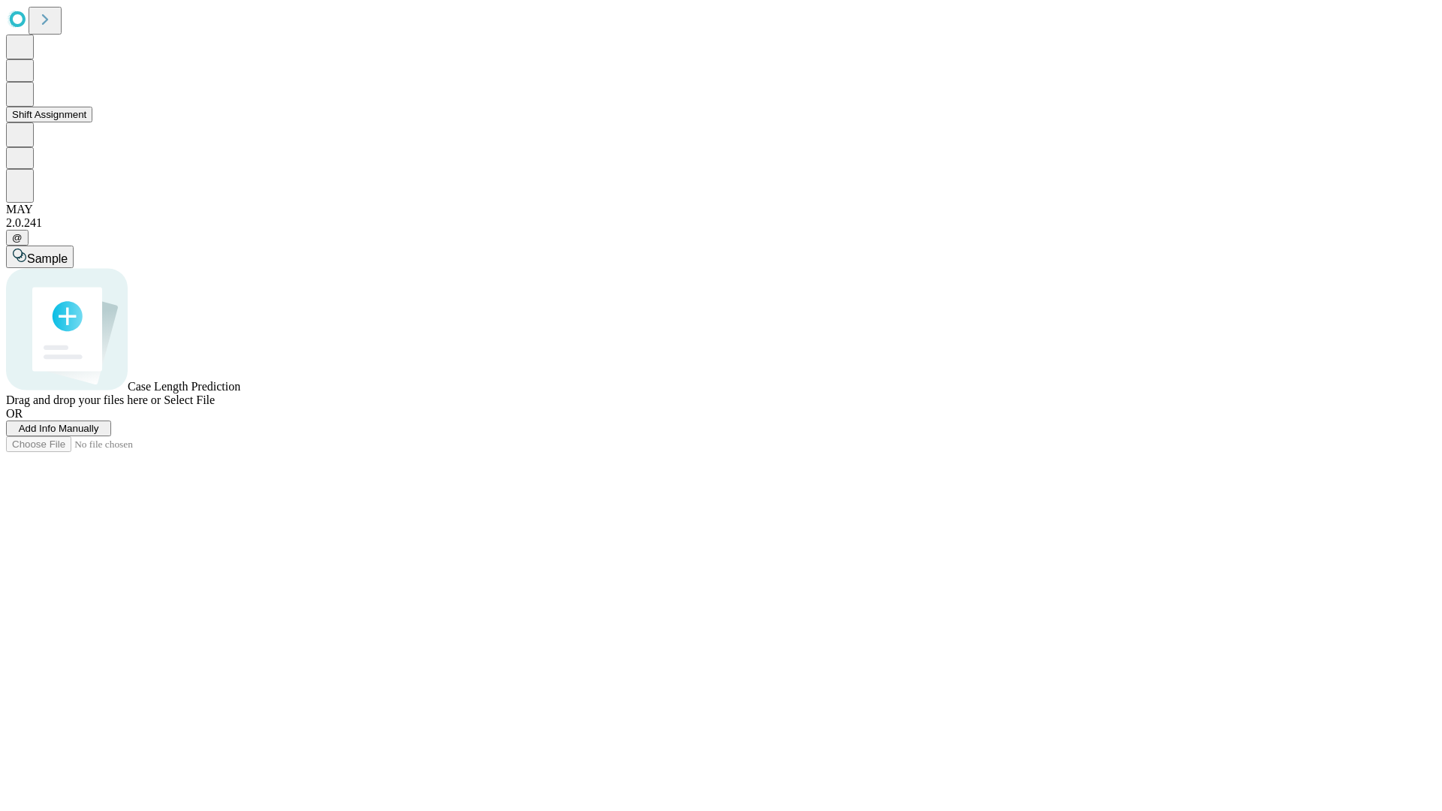 This screenshot has width=1442, height=811. Describe the element at coordinates (47, 258) in the screenshot. I see `span: Sample` at that location.